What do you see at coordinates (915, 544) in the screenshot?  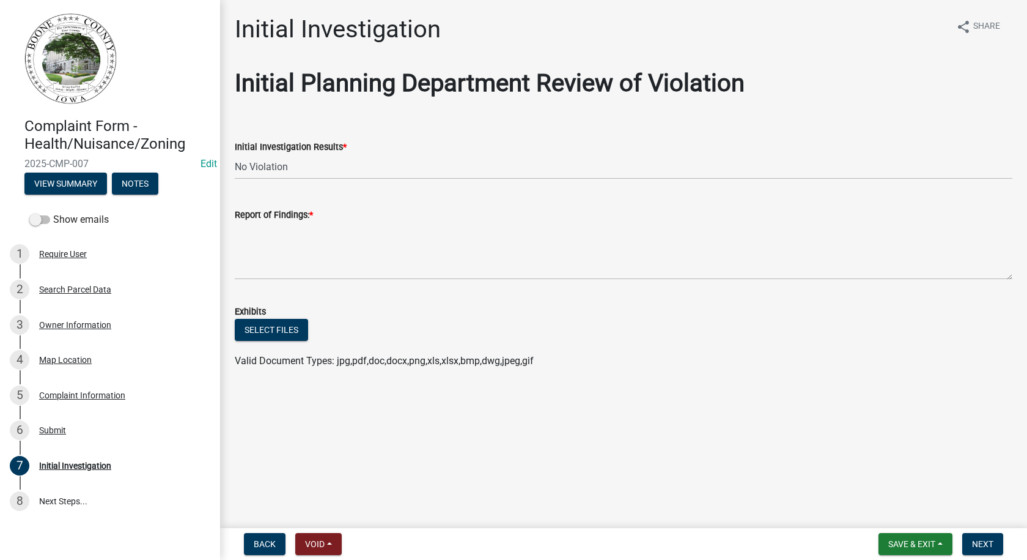 I see `button: Save & Exit` at bounding box center [915, 544].